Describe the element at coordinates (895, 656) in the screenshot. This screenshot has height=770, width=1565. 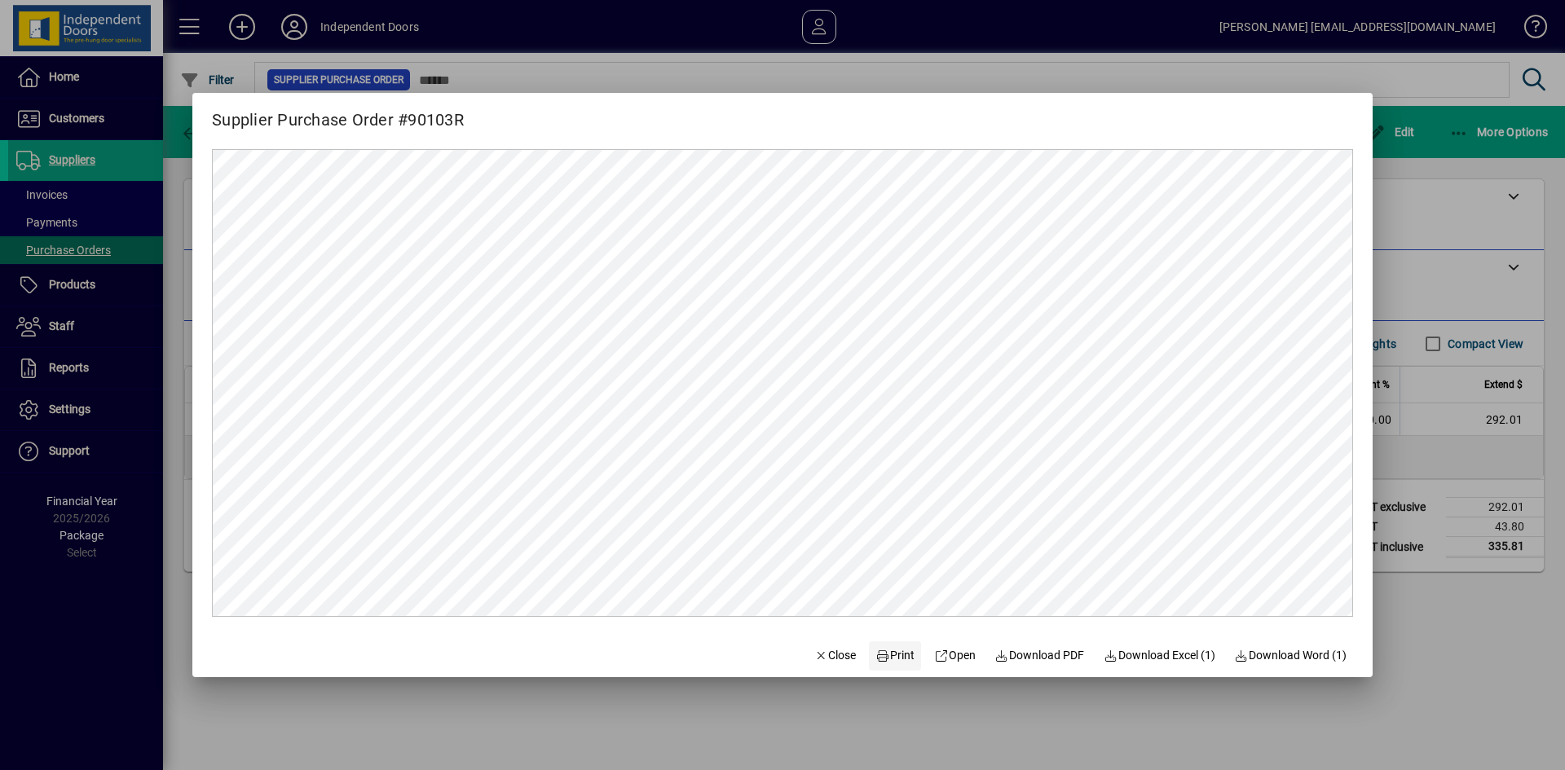
I see `span: Print` at that location.